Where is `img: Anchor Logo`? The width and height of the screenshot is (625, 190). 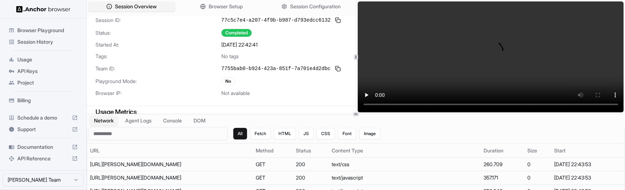
img: Anchor Logo is located at coordinates (43, 9).